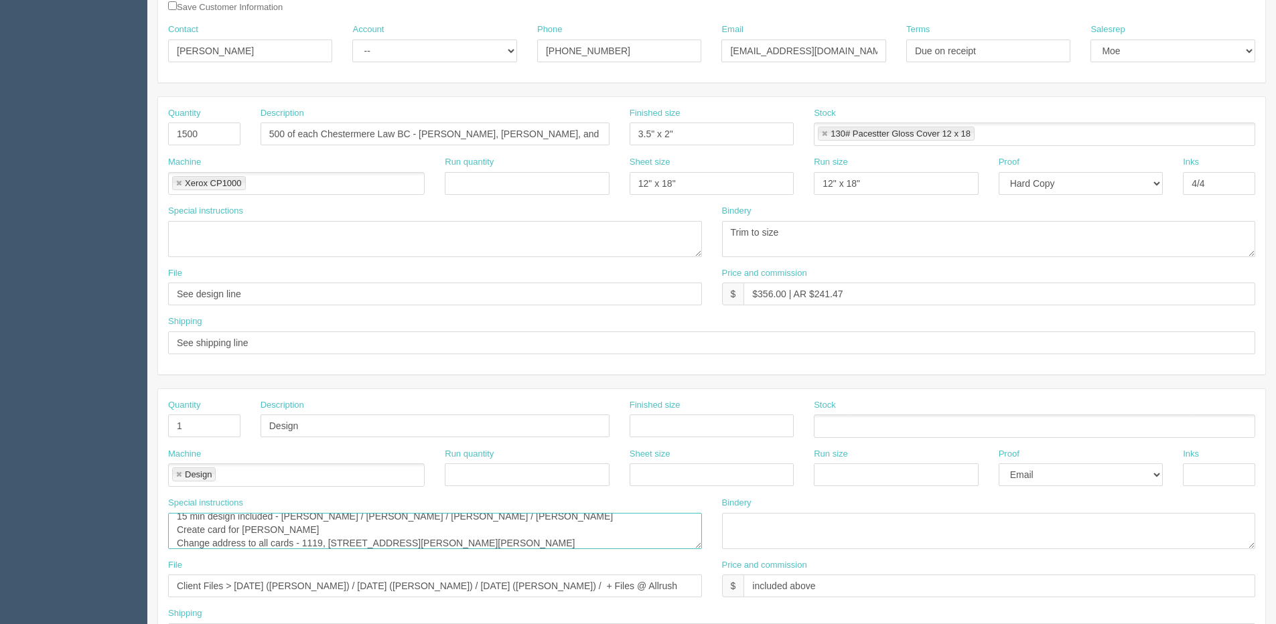  I want to click on label: Terms, so click(918, 29).